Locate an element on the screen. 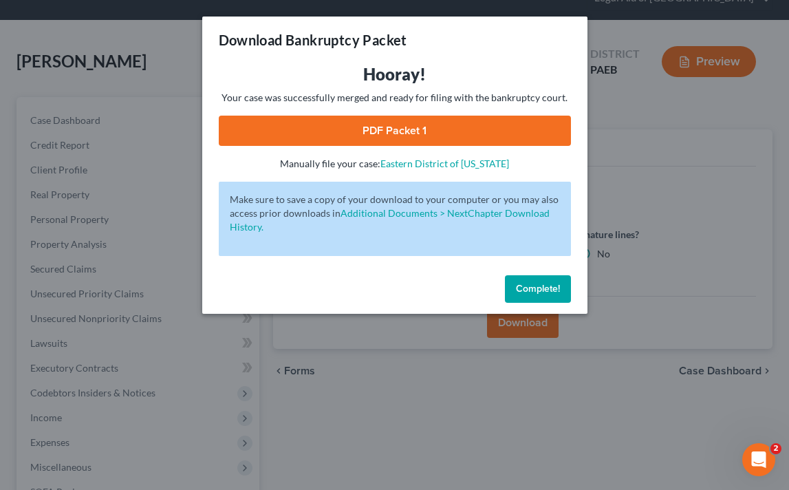 The image size is (789, 490). span: 2 is located at coordinates (776, 448).